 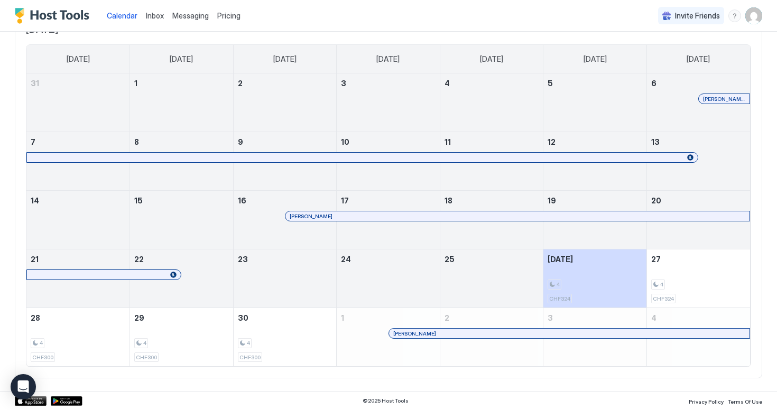 I want to click on td: September 2, 2025, so click(x=285, y=102).